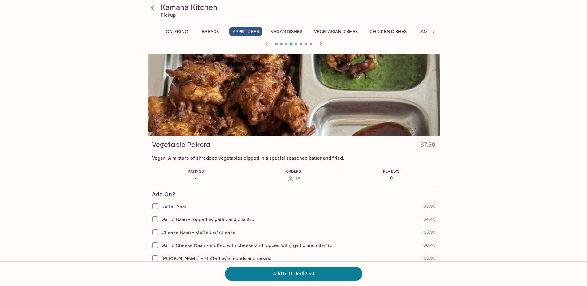 This screenshot has width=587, height=286. What do you see at coordinates (246, 32) in the screenshot?
I see `button: Appetizers` at bounding box center [246, 32].